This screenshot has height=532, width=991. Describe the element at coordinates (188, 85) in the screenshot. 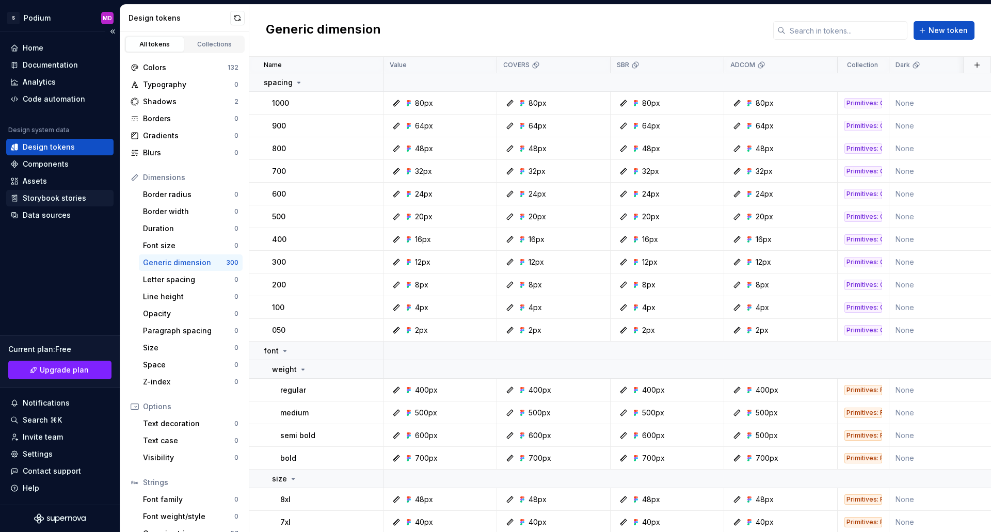

I see `div: Typography` at that location.